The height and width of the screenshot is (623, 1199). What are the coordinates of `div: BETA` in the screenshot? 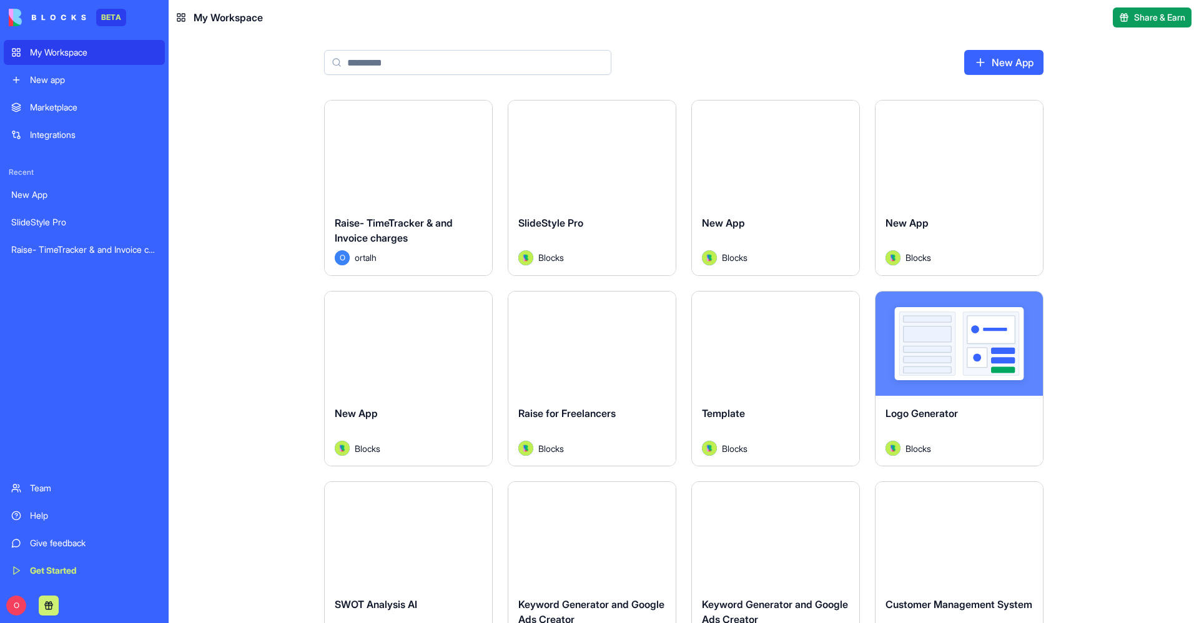 It's located at (111, 17).